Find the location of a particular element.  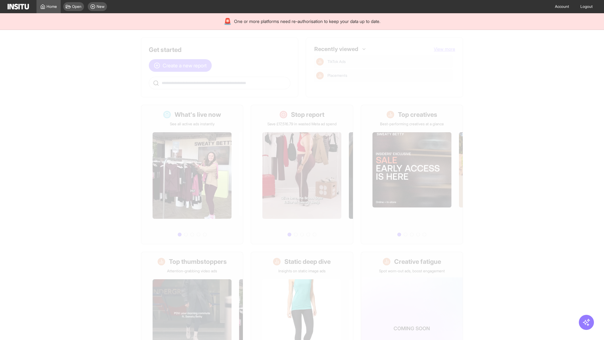

span: One or more platforms need re-authorisation to keep your data up to date. is located at coordinates (307, 21).